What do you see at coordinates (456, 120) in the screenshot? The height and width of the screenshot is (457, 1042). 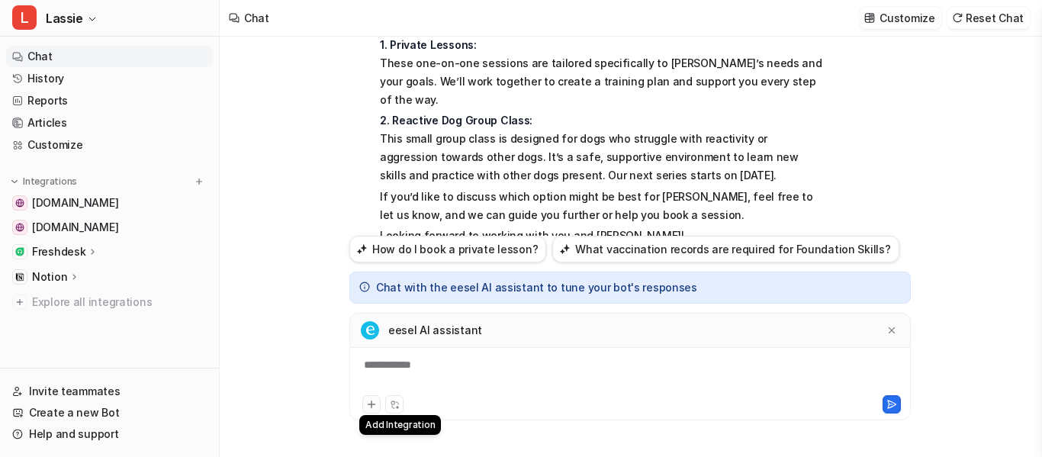 I see `strong: 2. Reactive Dog Group Class:` at bounding box center [456, 120].